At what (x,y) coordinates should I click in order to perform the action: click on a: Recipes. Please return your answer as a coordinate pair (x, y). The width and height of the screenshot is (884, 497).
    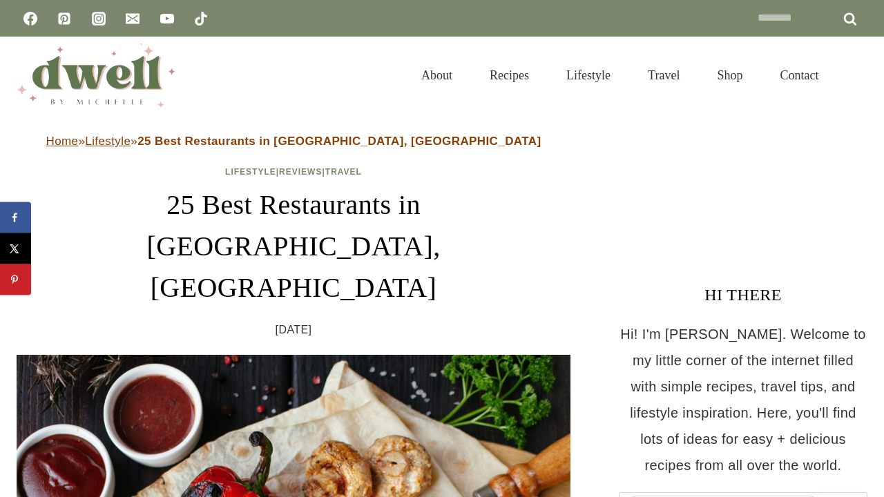
    Looking at the image, I should click on (509, 75).